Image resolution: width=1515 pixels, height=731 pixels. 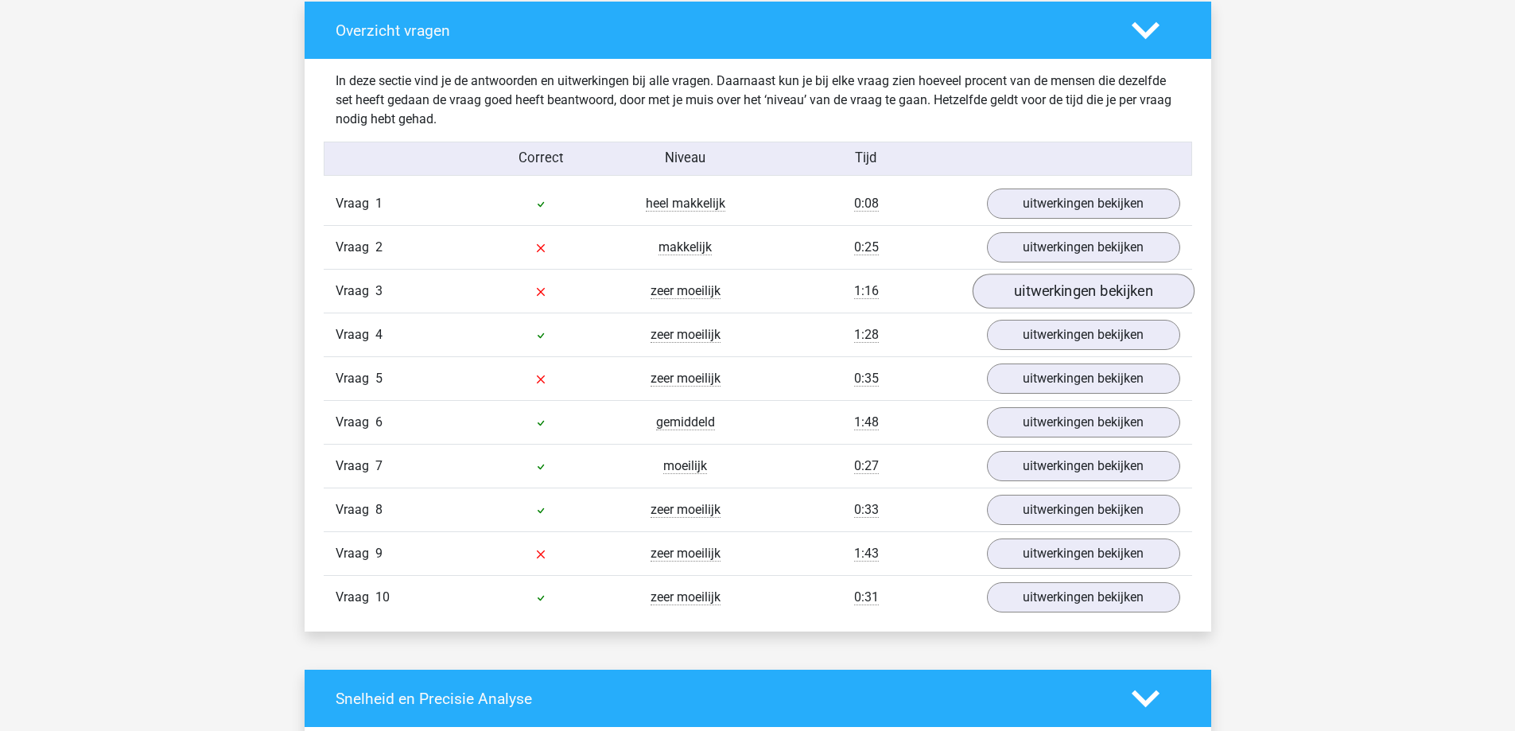 What do you see at coordinates (758, 100) in the screenshot?
I see `div: In deze sectie vind je de antwoorden en uitwerkingen bij alle vragen. Daarnaast kun je bij elke v...` at bounding box center [758, 100].